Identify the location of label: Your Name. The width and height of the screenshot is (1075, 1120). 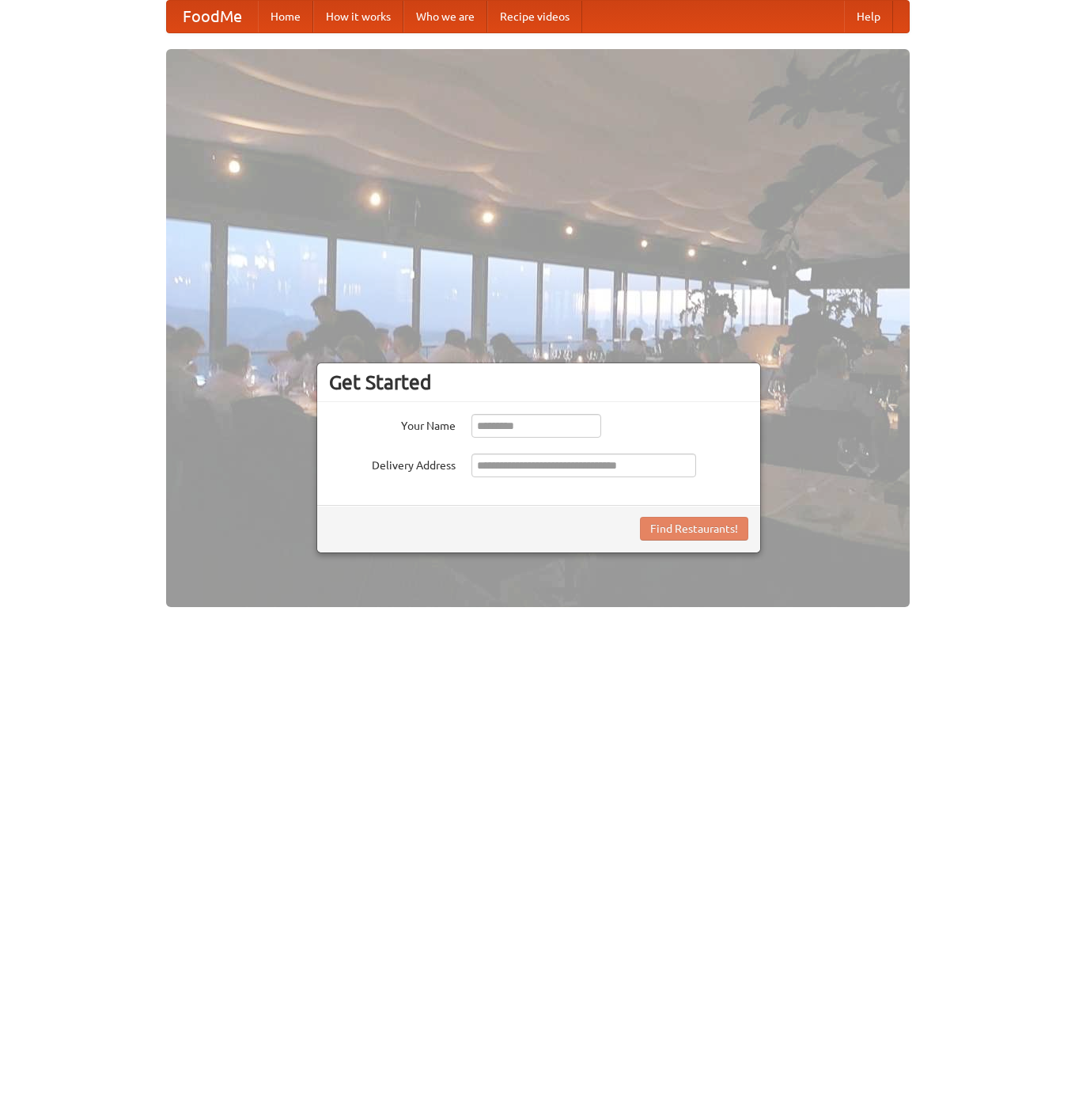
(392, 424).